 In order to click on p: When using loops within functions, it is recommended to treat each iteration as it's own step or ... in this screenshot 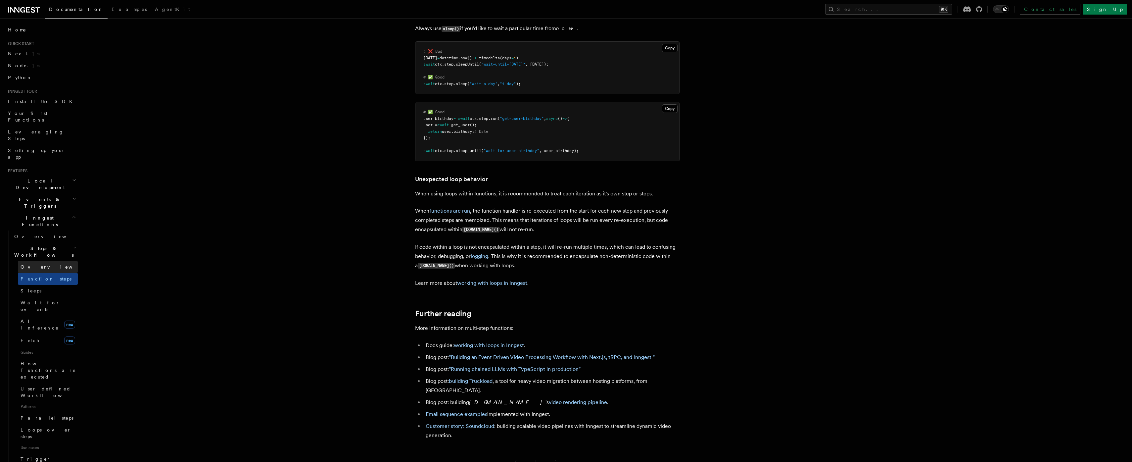, I will do `click(547, 194)`.